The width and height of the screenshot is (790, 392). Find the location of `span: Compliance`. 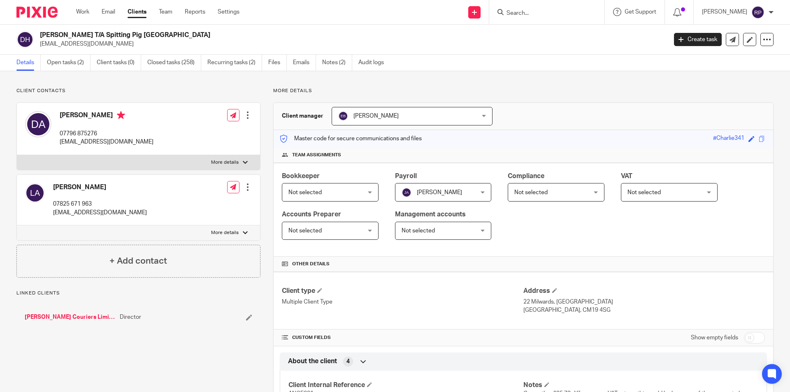

span: Compliance is located at coordinates (526, 176).